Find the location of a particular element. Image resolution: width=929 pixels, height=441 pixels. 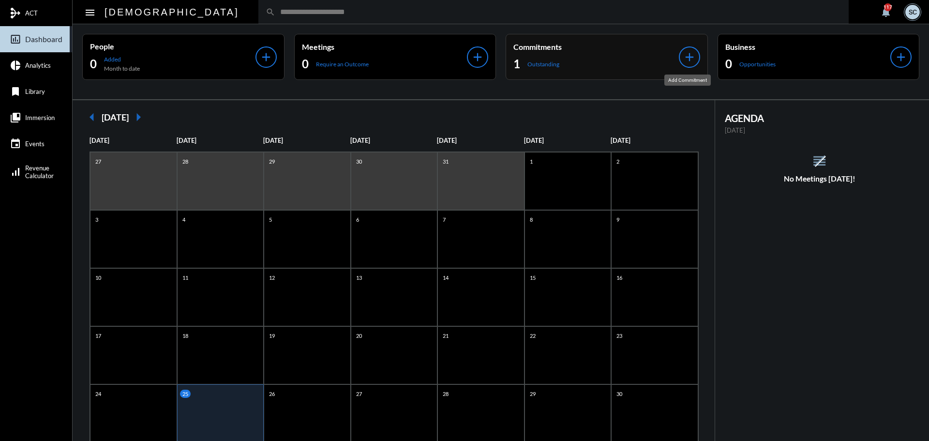

mat-icon: pie_chart is located at coordinates (15, 65).